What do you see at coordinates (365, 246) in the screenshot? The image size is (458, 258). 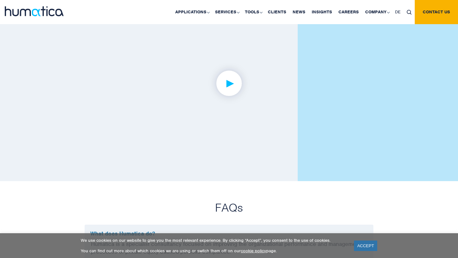 I see `a: ACCEPT` at bounding box center [365, 246].